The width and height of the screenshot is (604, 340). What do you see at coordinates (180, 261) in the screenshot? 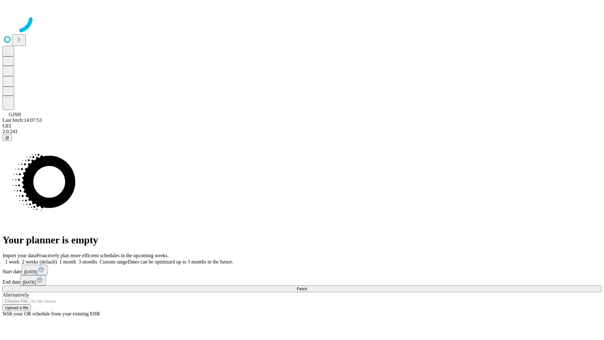
I see `span: Dates can be optimized up to 3 months in the future.` at bounding box center [180, 261].